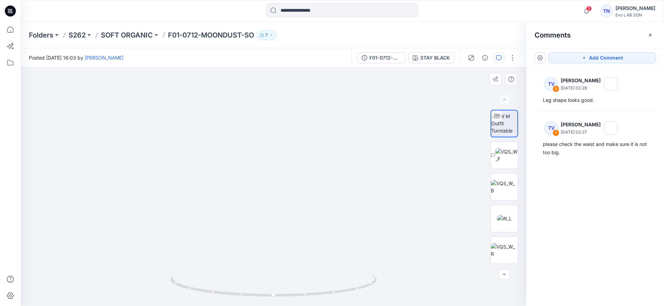 The image size is (664, 306). What do you see at coordinates (435, 58) in the screenshot?
I see `div: STAY BLACK` at bounding box center [435, 58].